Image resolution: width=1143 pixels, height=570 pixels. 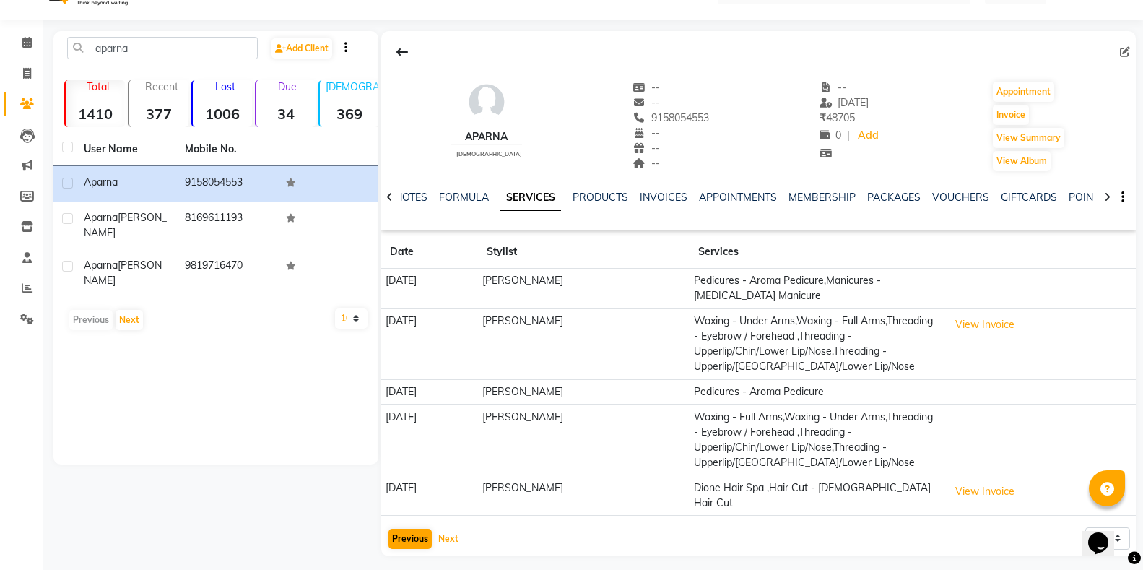 I want to click on td: 8169611193, so click(x=227, y=225).